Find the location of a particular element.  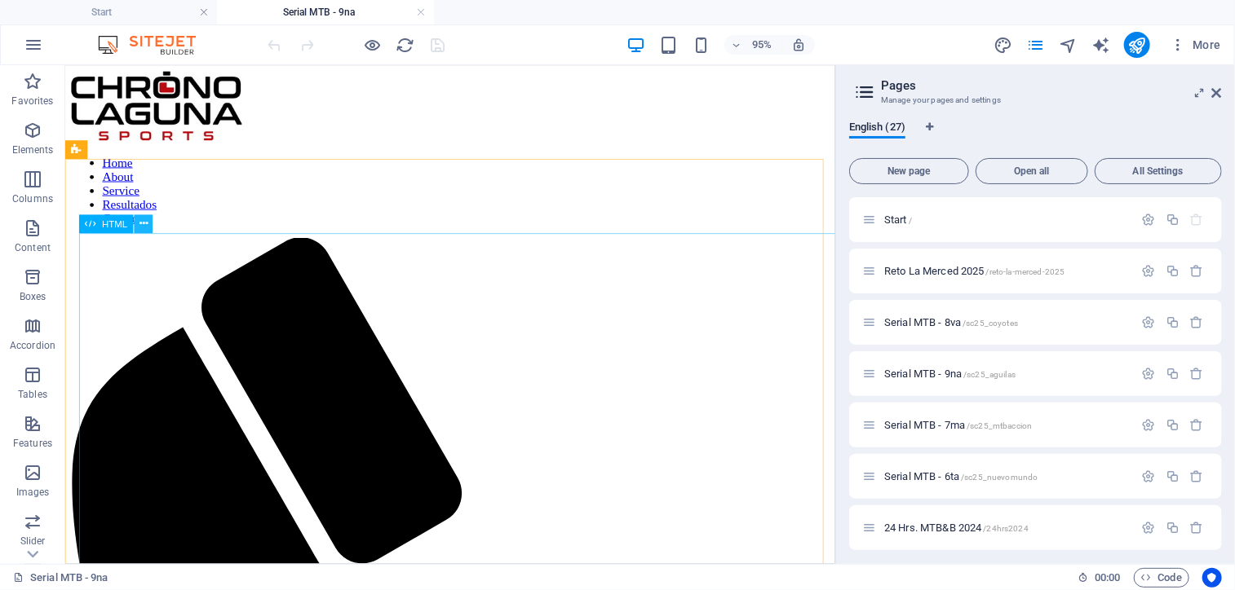

div: Start/ is located at coordinates (1006, 219).